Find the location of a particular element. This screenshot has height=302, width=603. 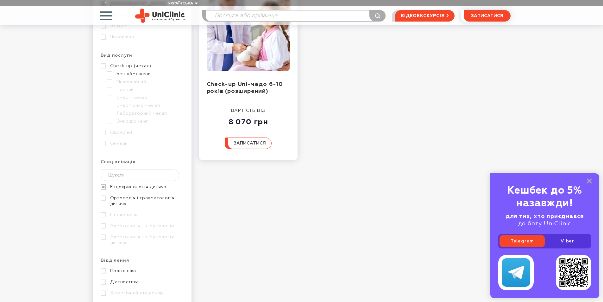

input: Шукати is located at coordinates (140, 175).